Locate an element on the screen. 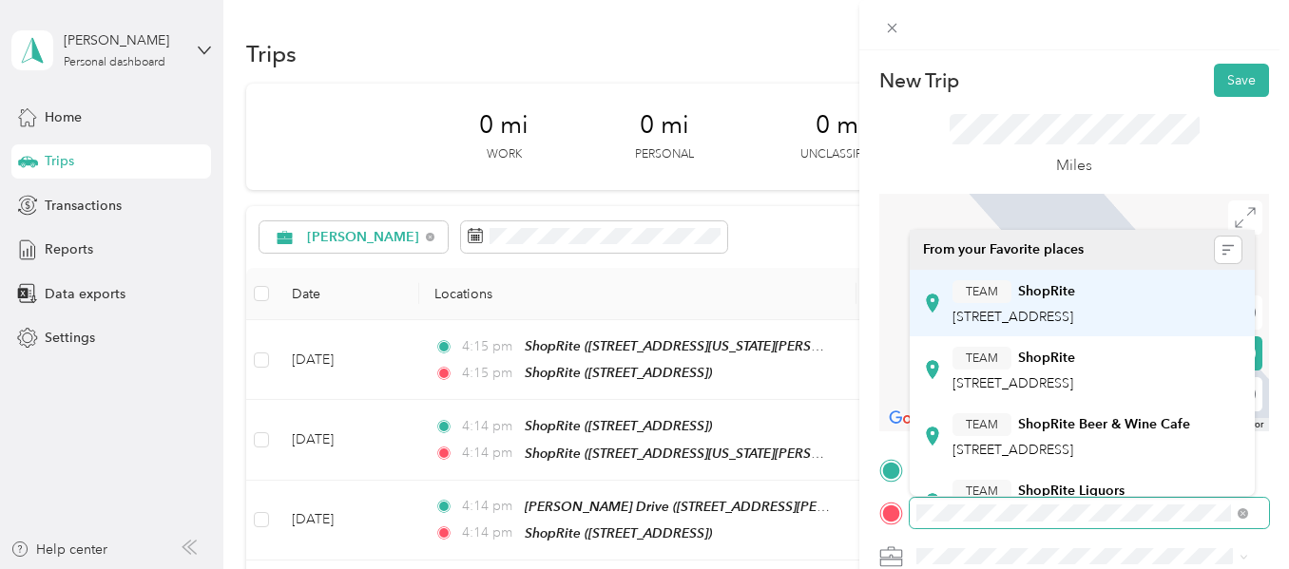  strong: ShopRite Liquors is located at coordinates (1071, 491).